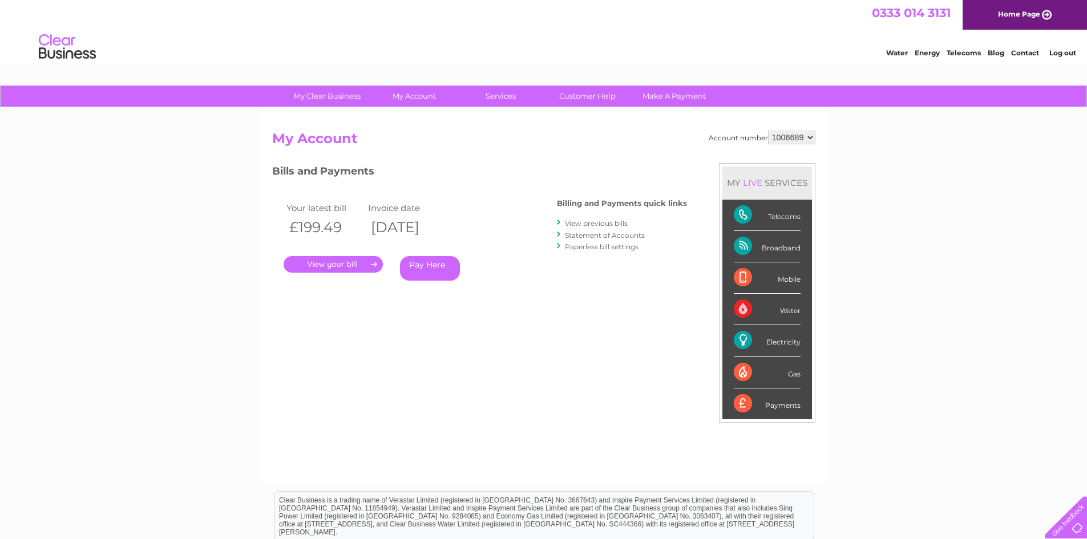 The width and height of the screenshot is (1087, 539). What do you see at coordinates (911, 13) in the screenshot?
I see `span: 0333 014 3131` at bounding box center [911, 13].